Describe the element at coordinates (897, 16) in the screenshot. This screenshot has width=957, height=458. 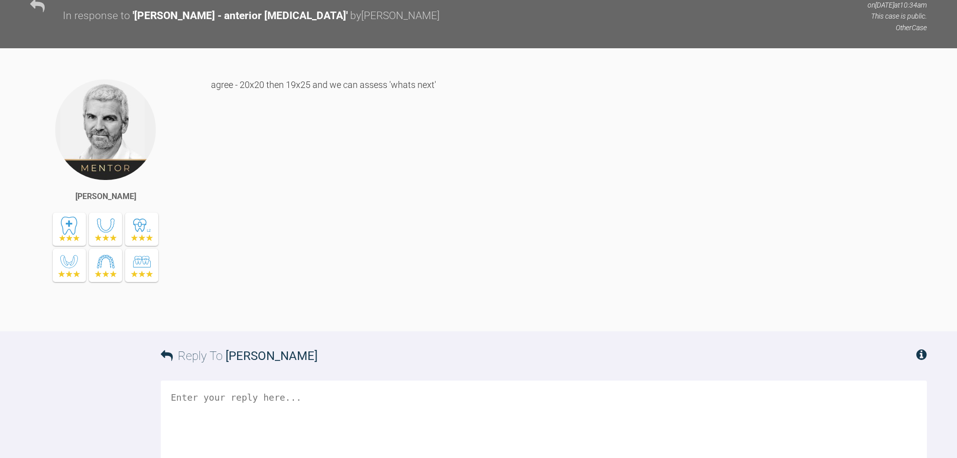
I see `p: This case is public.` at that location.